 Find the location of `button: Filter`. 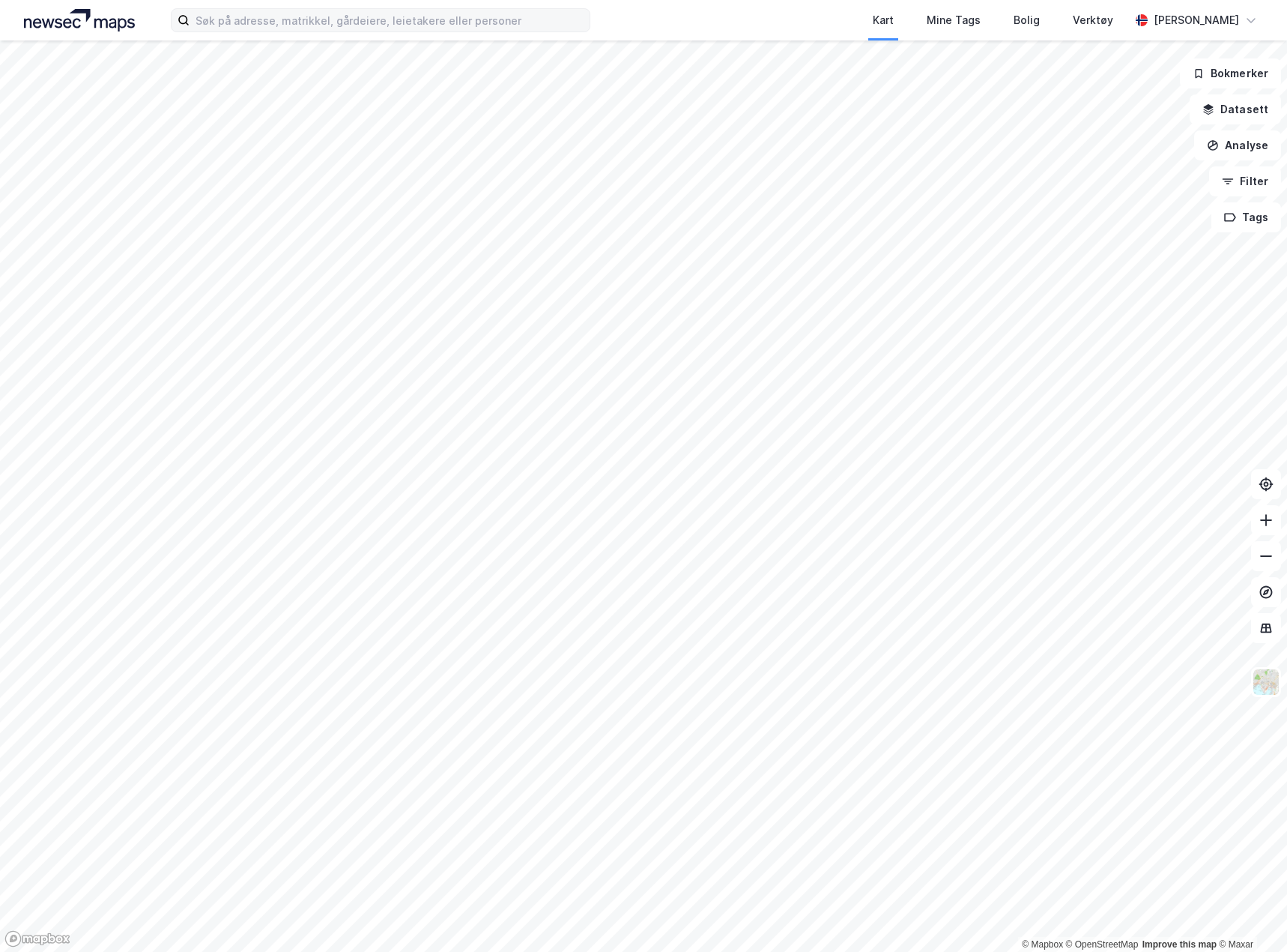

button: Filter is located at coordinates (1245, 181).